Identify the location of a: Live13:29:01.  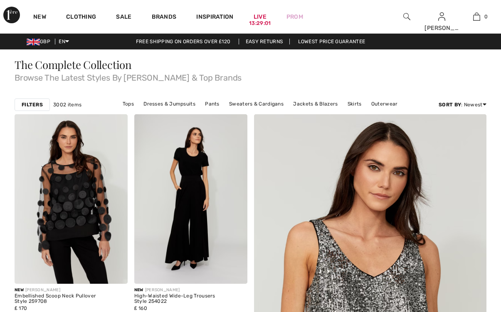
(260, 17).